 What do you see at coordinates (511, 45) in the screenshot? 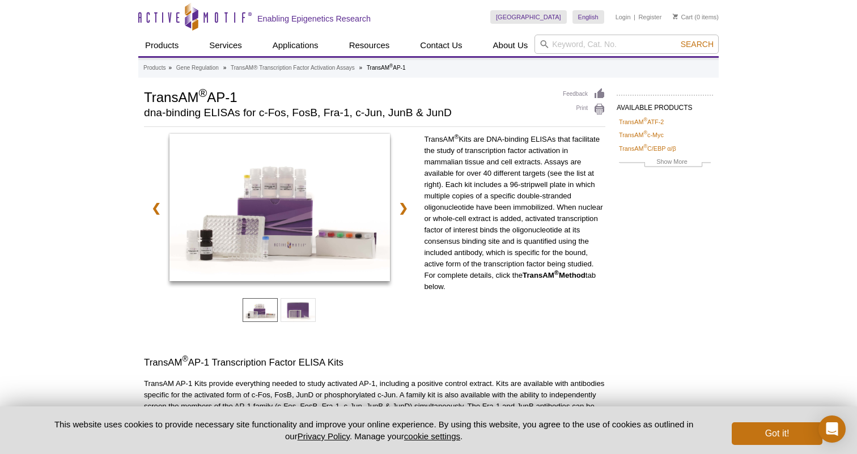
I see `a: About Us` at bounding box center [511, 45].